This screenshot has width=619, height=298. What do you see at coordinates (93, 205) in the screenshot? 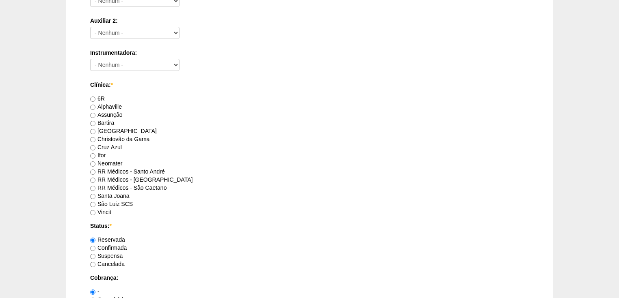
I see `input: São Luiz SCS` at bounding box center [93, 205].